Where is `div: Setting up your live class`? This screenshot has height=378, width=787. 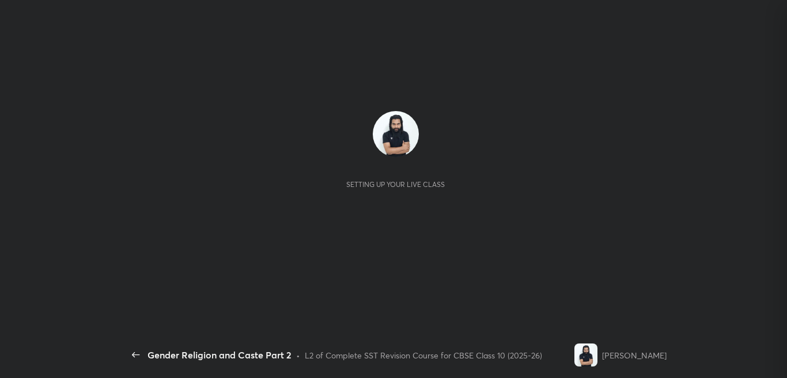
div: Setting up your live class is located at coordinates (395, 184).